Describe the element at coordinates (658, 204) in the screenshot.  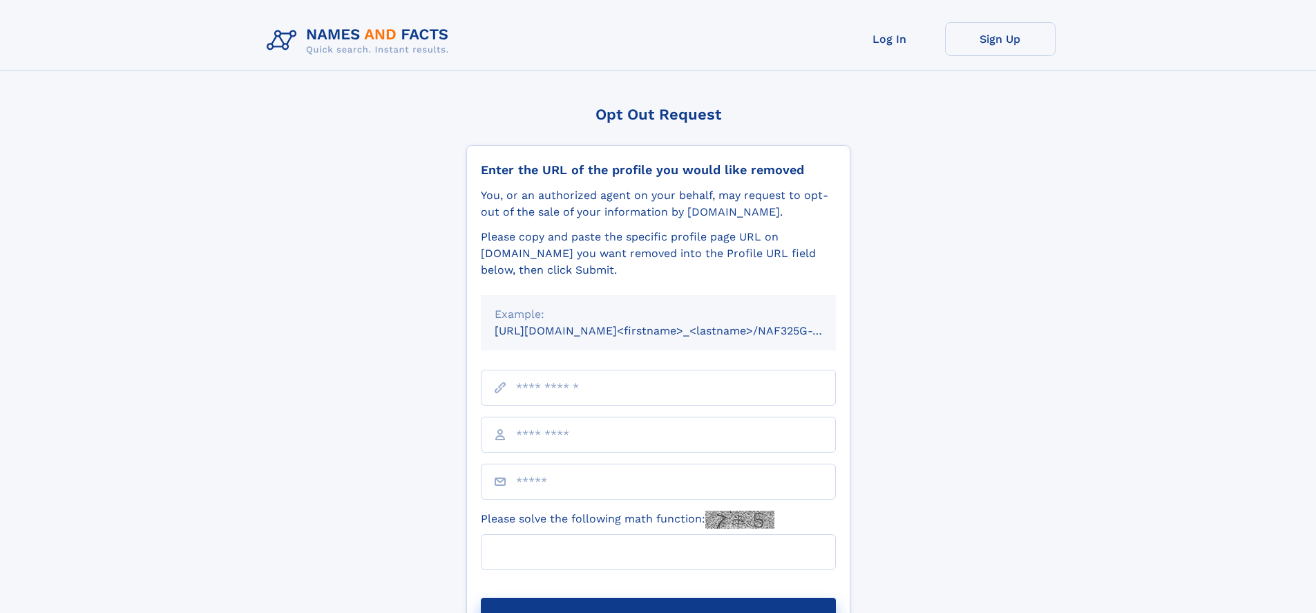
I see `div: You, or an authorized agent on your behalf, may request to opt-out of the sale of your informatio...` at that location.